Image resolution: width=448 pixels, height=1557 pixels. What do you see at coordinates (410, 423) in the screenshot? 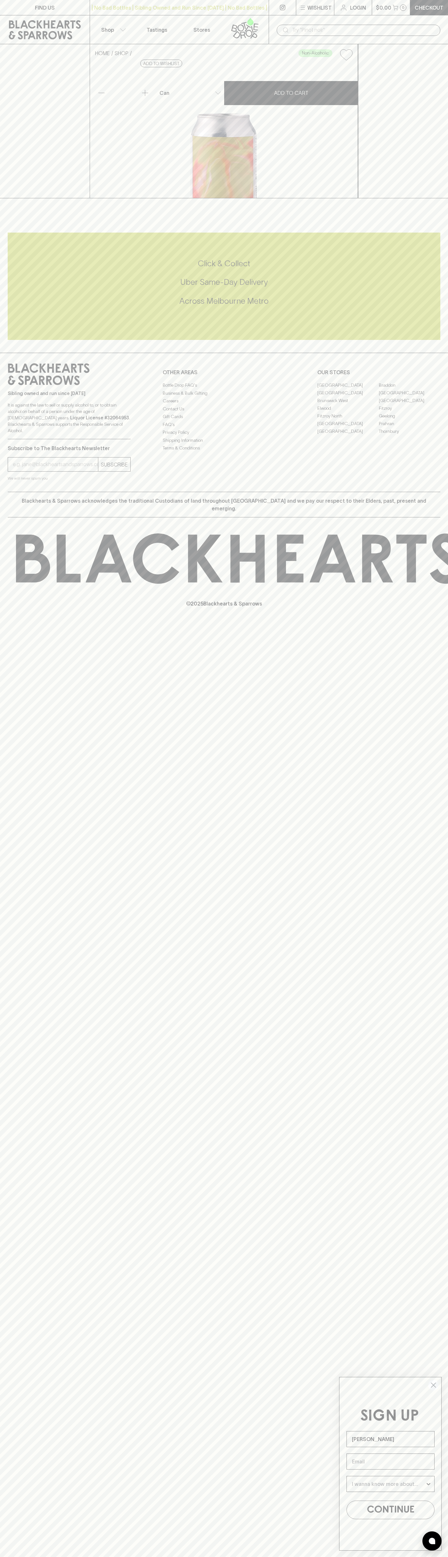
I see `a: Prahran` at bounding box center [410, 423].